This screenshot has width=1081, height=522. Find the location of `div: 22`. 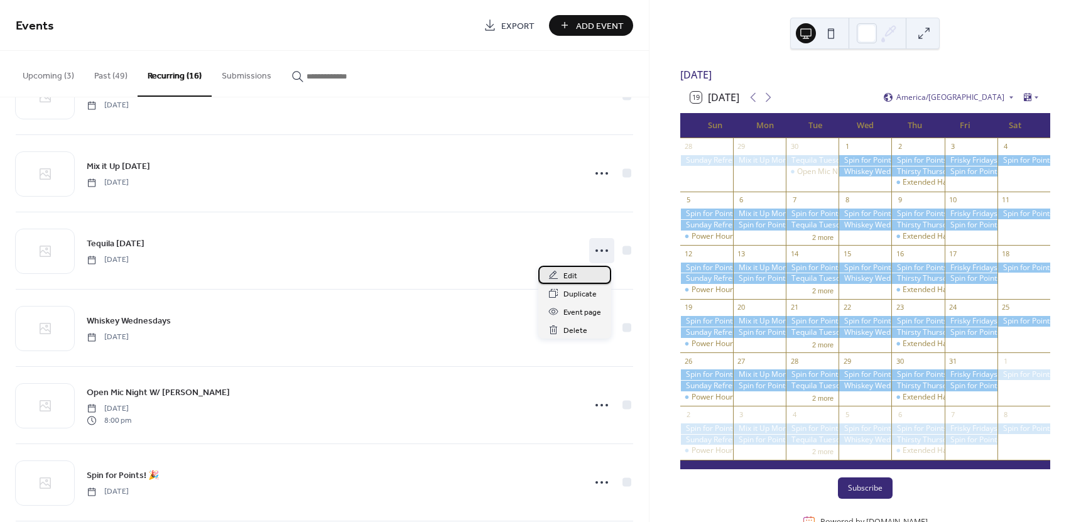

div: 22 is located at coordinates (847, 307).